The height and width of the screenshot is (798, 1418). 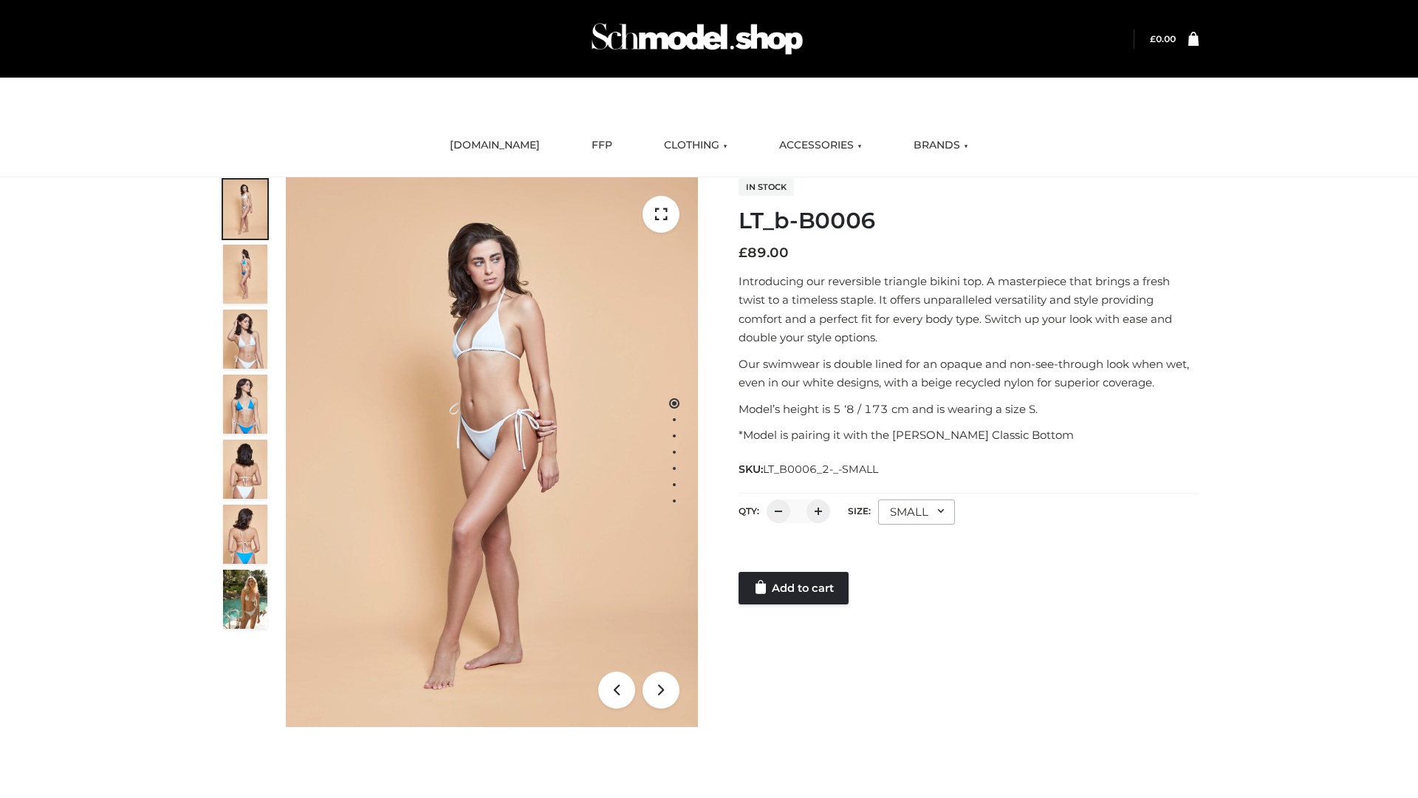 What do you see at coordinates (245, 534) in the screenshot?
I see `img: ArielClassicBikiniTop_CloudNine_AzureSky_OW114ECO_8-scaled.jpg` at bounding box center [245, 534].